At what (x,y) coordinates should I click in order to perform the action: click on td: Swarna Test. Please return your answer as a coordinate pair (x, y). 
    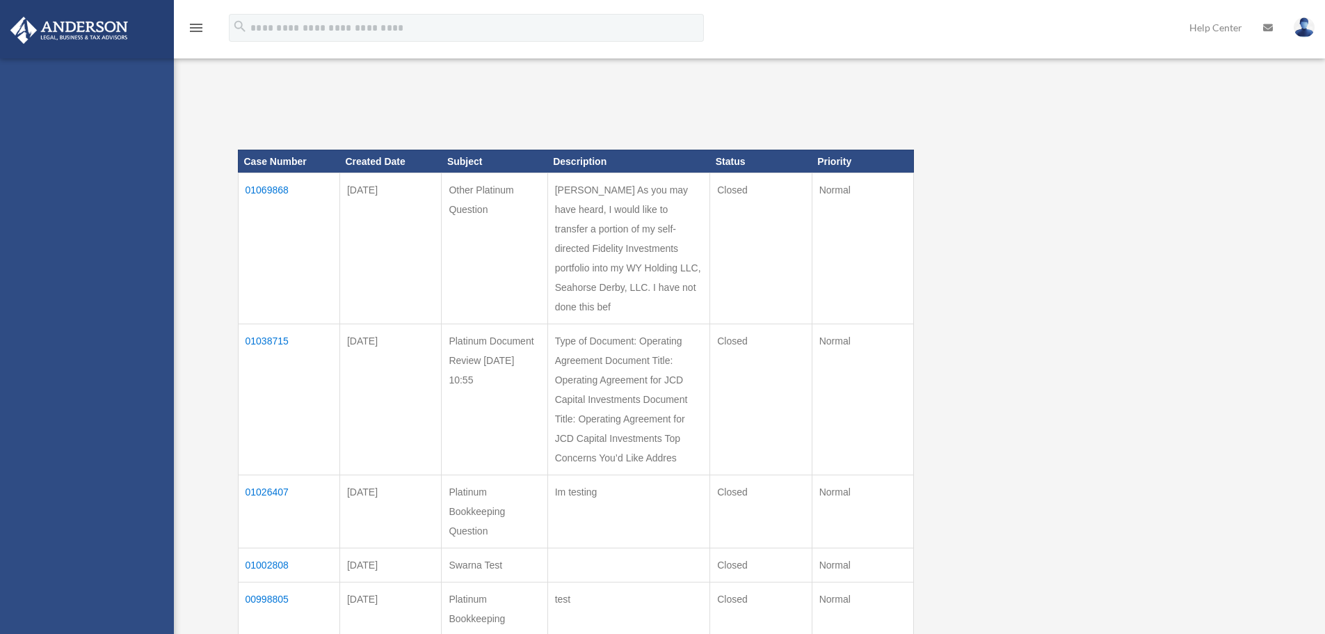
    Looking at the image, I should click on (494, 565).